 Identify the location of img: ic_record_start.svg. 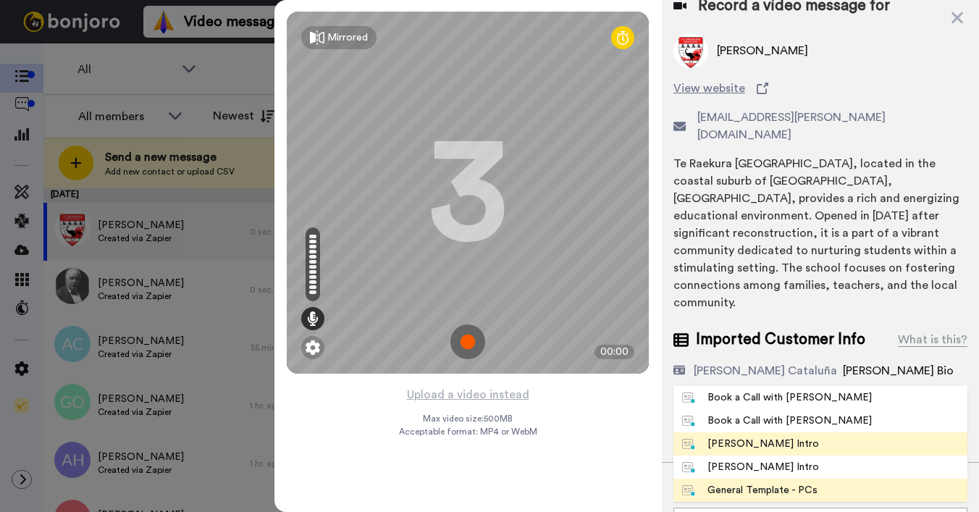
(468, 342).